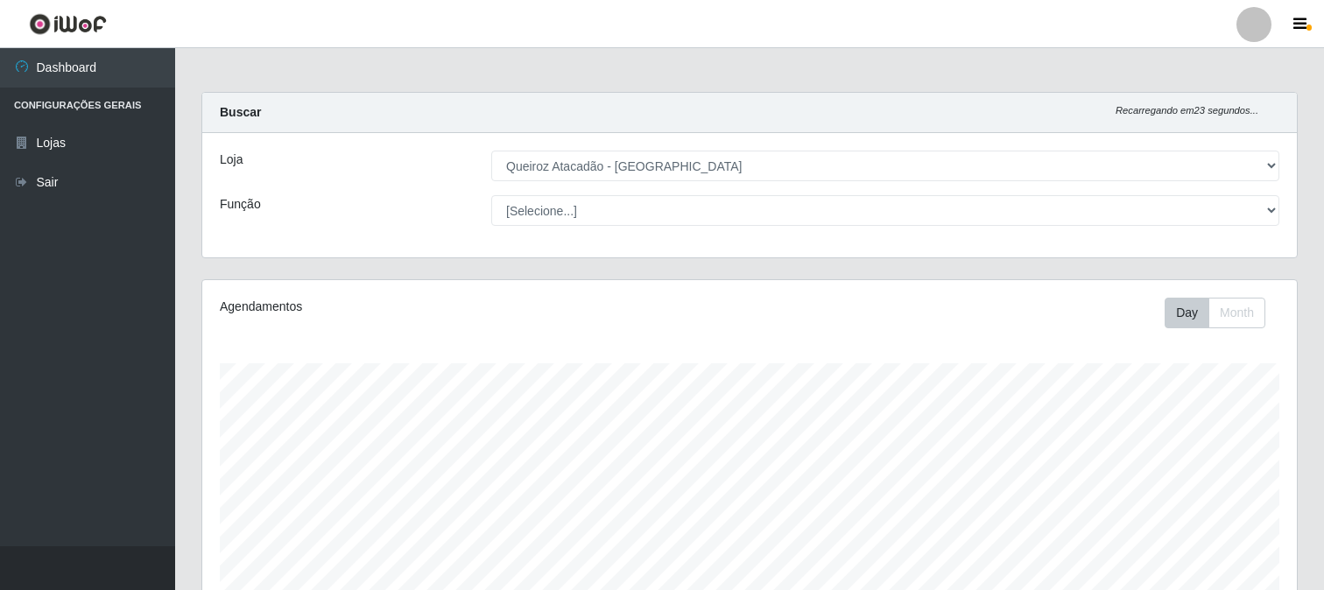  What do you see at coordinates (1187, 313) in the screenshot?
I see `button: Day` at bounding box center [1187, 313].